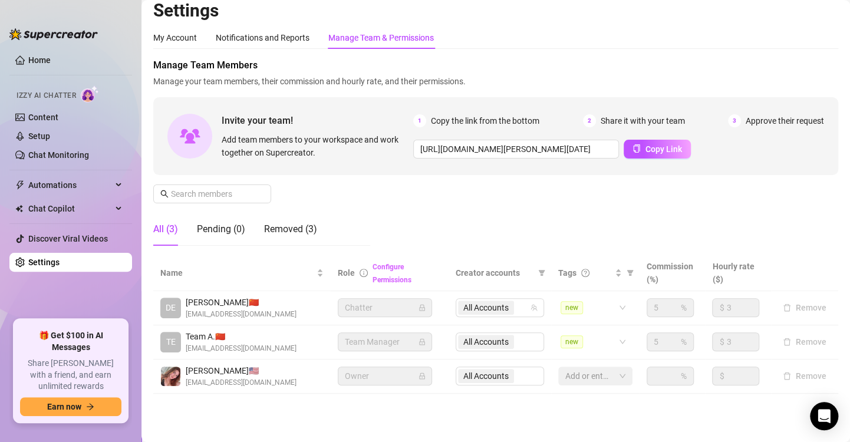 This screenshot has width=850, height=442. What do you see at coordinates (262, 38) in the screenshot?
I see `div: Notifications and Reports` at bounding box center [262, 38].